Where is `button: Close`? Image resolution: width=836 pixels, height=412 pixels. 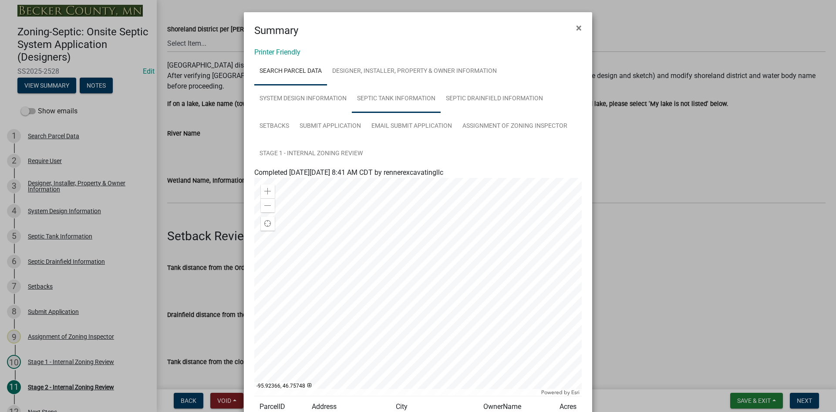
button: Close is located at coordinates (579, 28).